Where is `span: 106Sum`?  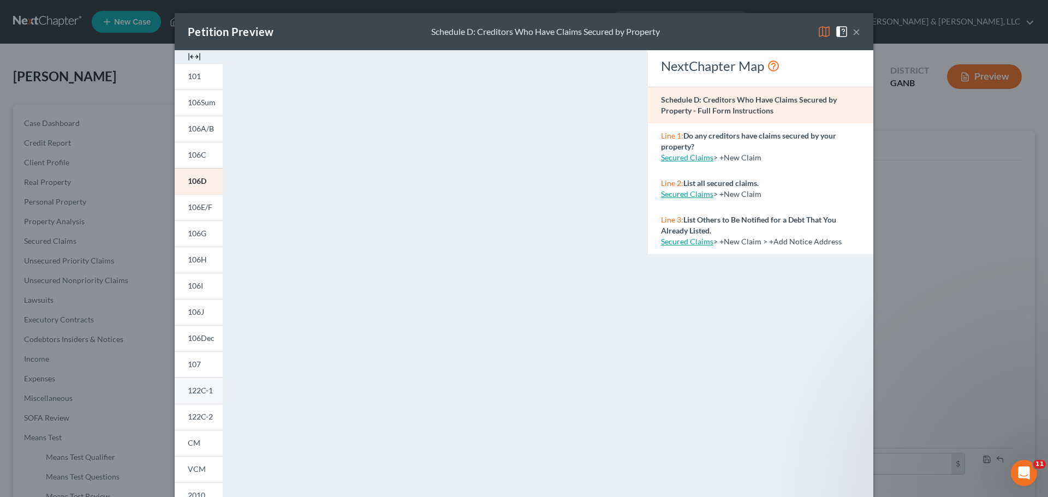
span: 106Sum is located at coordinates (201, 102).